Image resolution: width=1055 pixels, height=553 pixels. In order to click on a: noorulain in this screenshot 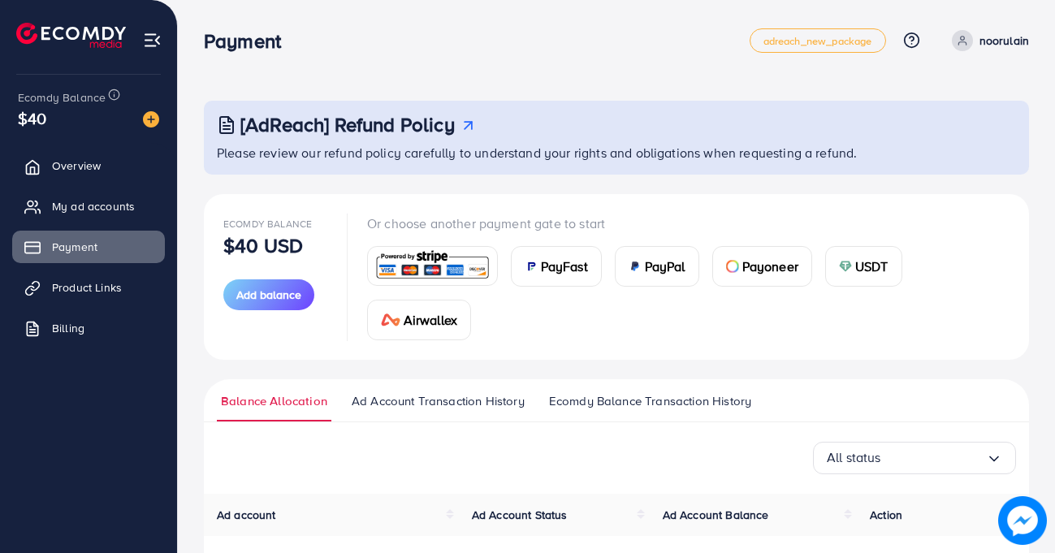, I will do `click(987, 41)`.